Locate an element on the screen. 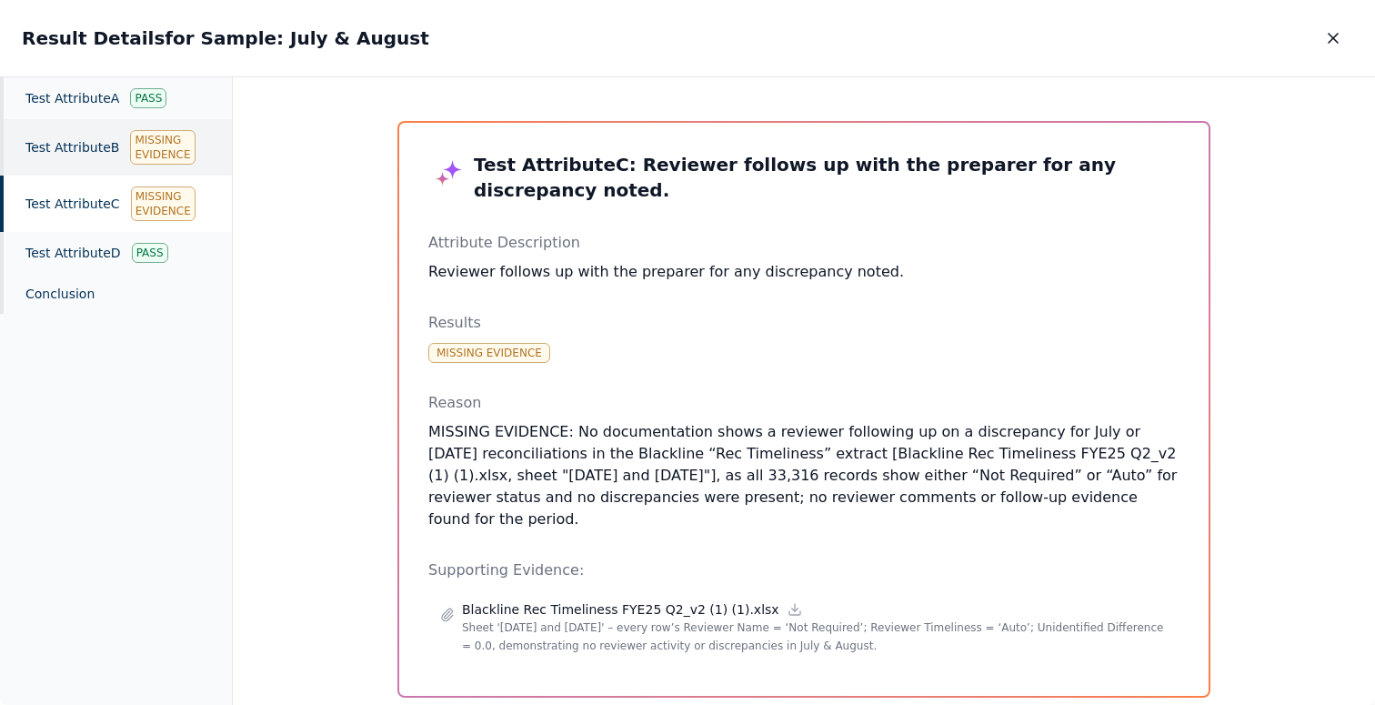 The height and width of the screenshot is (705, 1375). p: Reviewer follows up with the preparer for any discrepancy noted. is located at coordinates (804, 272).